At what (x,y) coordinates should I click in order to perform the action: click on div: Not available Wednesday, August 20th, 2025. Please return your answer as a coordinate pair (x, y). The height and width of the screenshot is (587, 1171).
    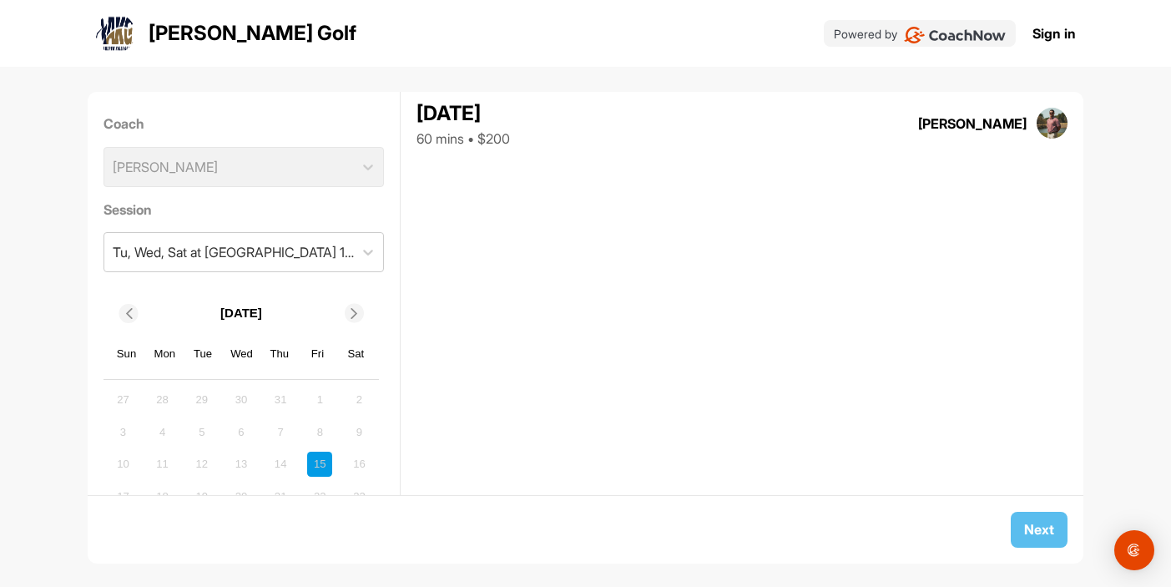
    Looking at the image, I should click on (241, 497).